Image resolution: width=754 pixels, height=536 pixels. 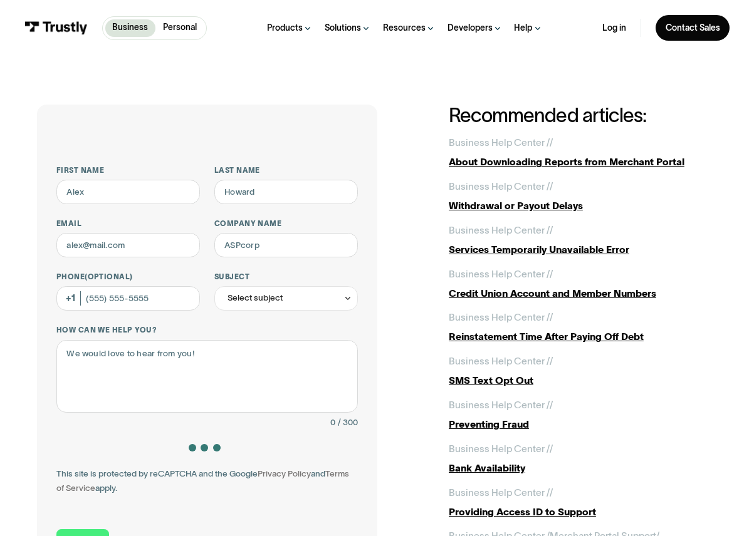 What do you see at coordinates (128, 224) in the screenshot?
I see `label: Email` at bounding box center [128, 224].